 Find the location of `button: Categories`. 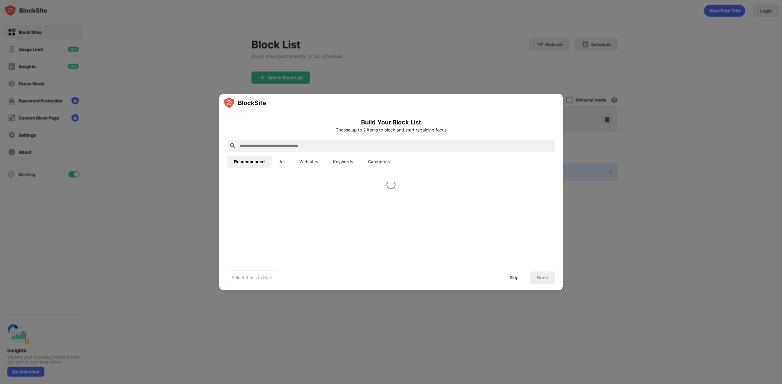

button: Categories is located at coordinates (379, 162).